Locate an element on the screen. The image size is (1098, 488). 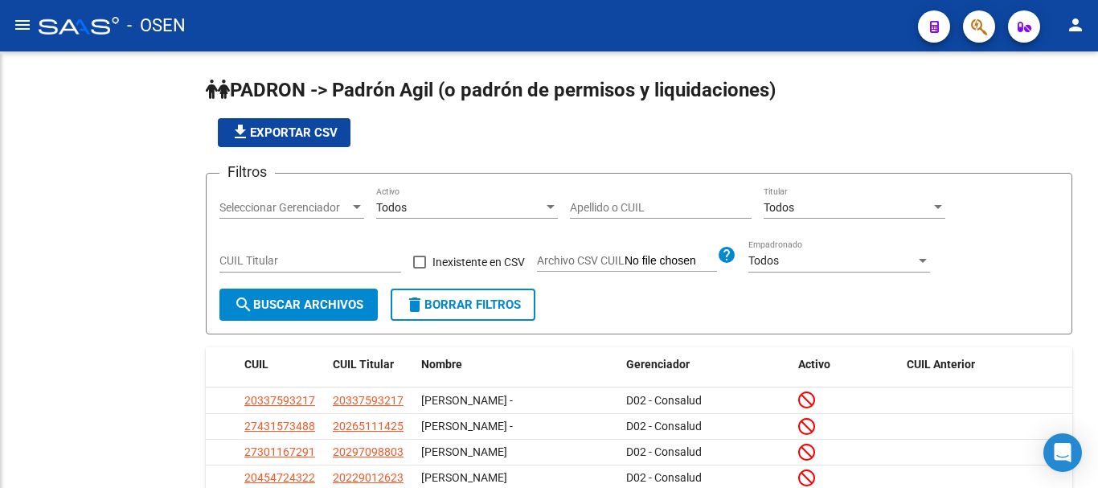
span: Inexistente en CSV is located at coordinates (478, 262).